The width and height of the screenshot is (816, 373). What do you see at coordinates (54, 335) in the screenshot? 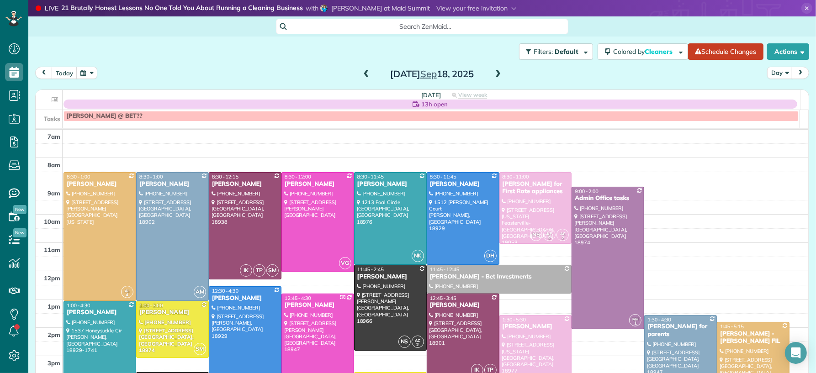
I see `span: 2pm` at bounding box center [54, 335].